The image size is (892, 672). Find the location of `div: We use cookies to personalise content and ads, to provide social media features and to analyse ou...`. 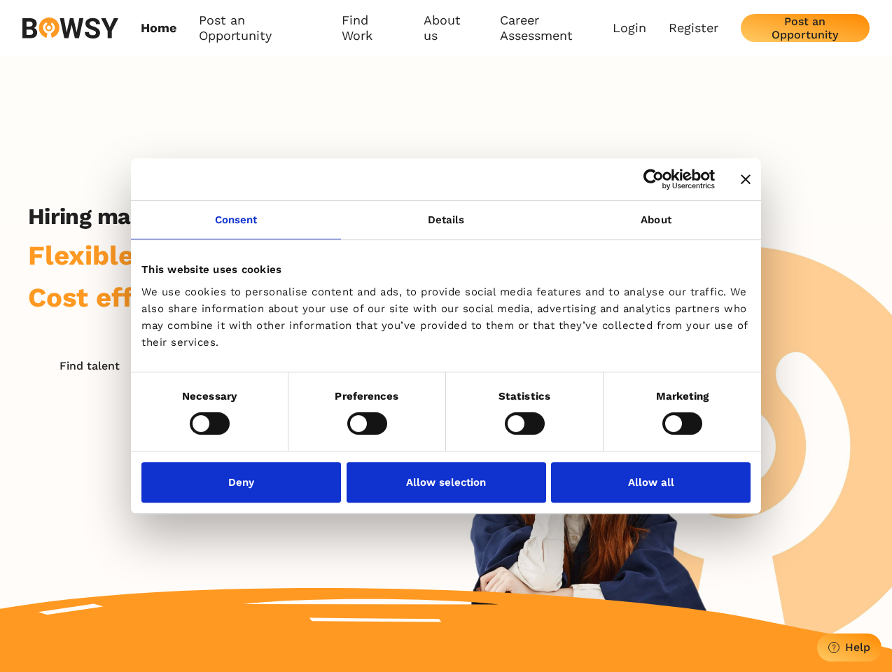

div: We use cookies to personalise content and ads, to provide social media features and to analyse ou... is located at coordinates (446, 317).